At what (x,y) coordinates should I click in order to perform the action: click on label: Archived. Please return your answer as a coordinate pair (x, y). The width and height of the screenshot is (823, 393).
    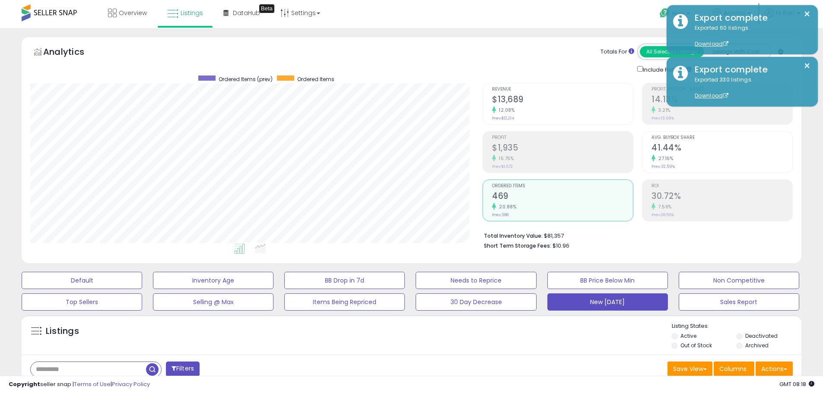
    Looking at the image, I should click on (757, 346).